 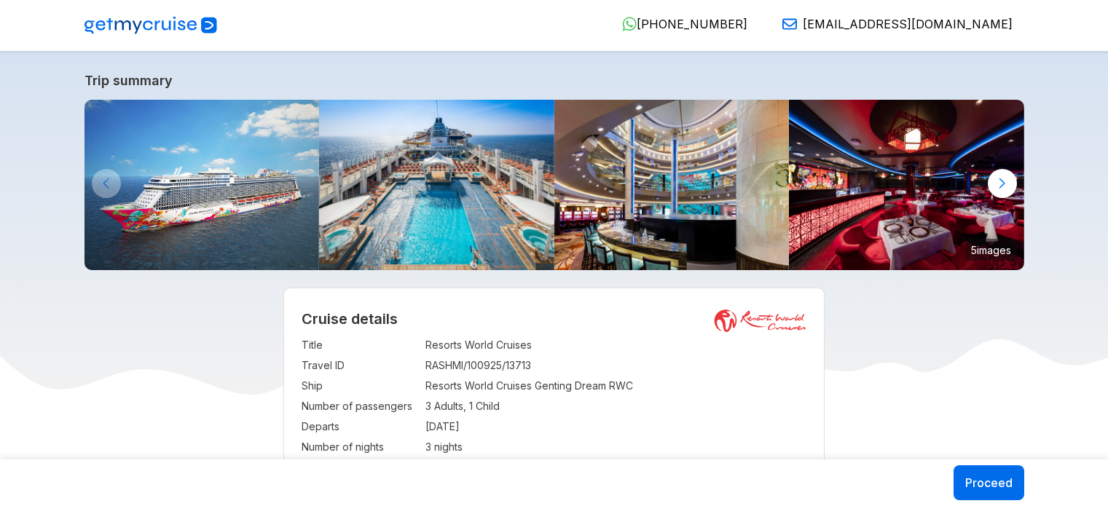 What do you see at coordinates (615, 467) in the screenshot?
I see `td: SIN` at bounding box center [615, 467].